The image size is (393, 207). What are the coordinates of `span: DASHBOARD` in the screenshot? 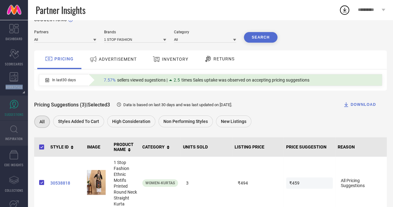 It's located at (14, 39).